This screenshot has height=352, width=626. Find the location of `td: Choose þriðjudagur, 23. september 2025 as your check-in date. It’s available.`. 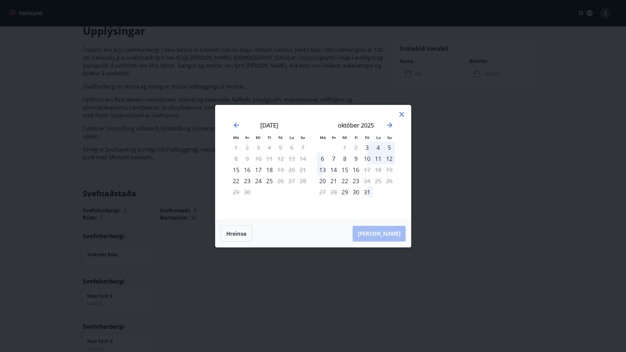

td: Choose þriðjudagur, 23. september 2025 as your check-in date. It’s available. is located at coordinates (247, 181).